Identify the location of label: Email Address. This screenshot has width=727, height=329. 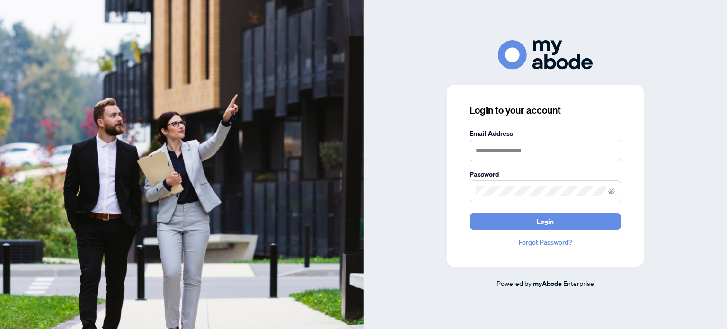
(545, 133).